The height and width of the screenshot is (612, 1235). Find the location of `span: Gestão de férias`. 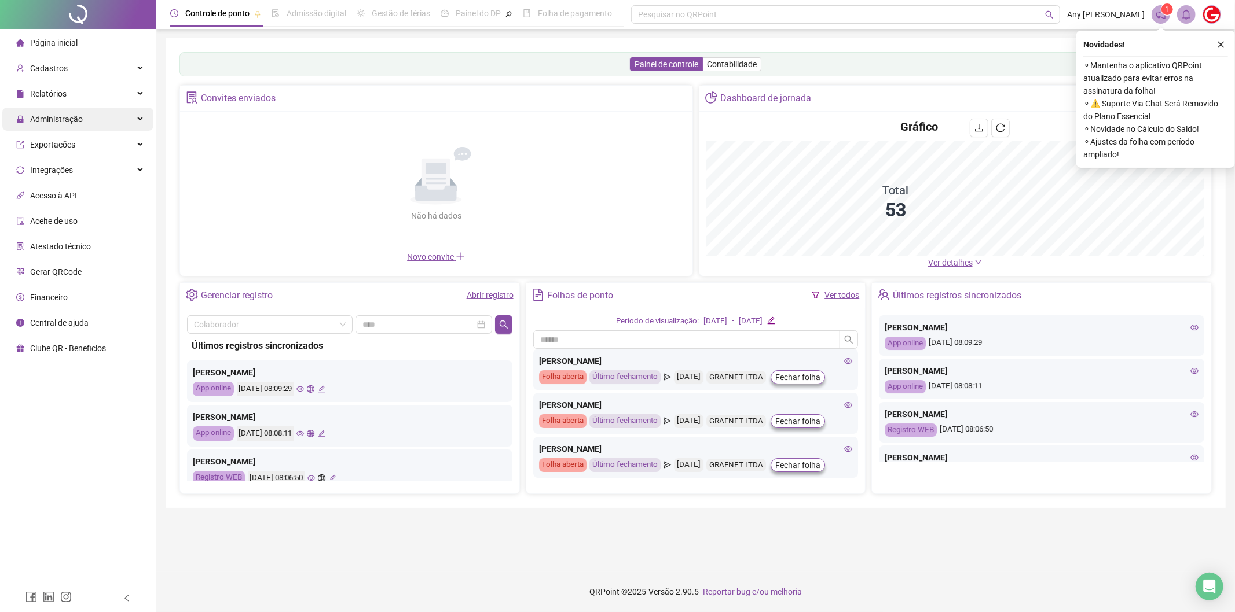

span: Gestão de férias is located at coordinates (401, 13).